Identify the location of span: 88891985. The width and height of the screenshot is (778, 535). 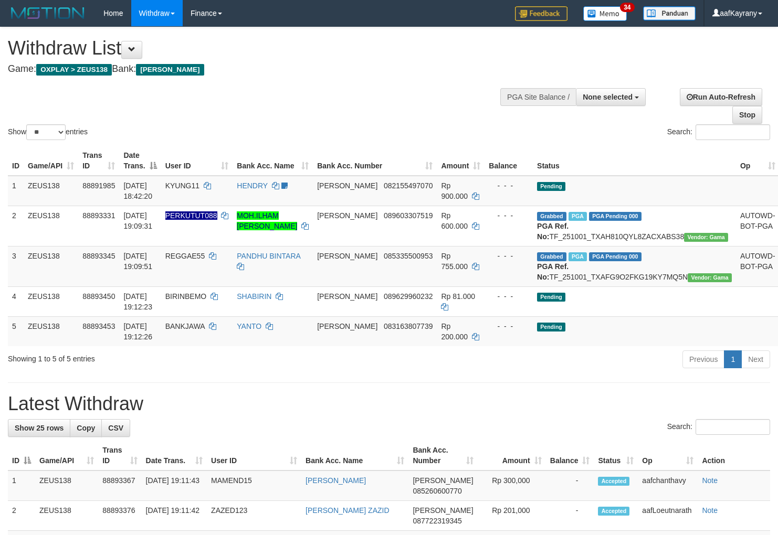
(99, 186).